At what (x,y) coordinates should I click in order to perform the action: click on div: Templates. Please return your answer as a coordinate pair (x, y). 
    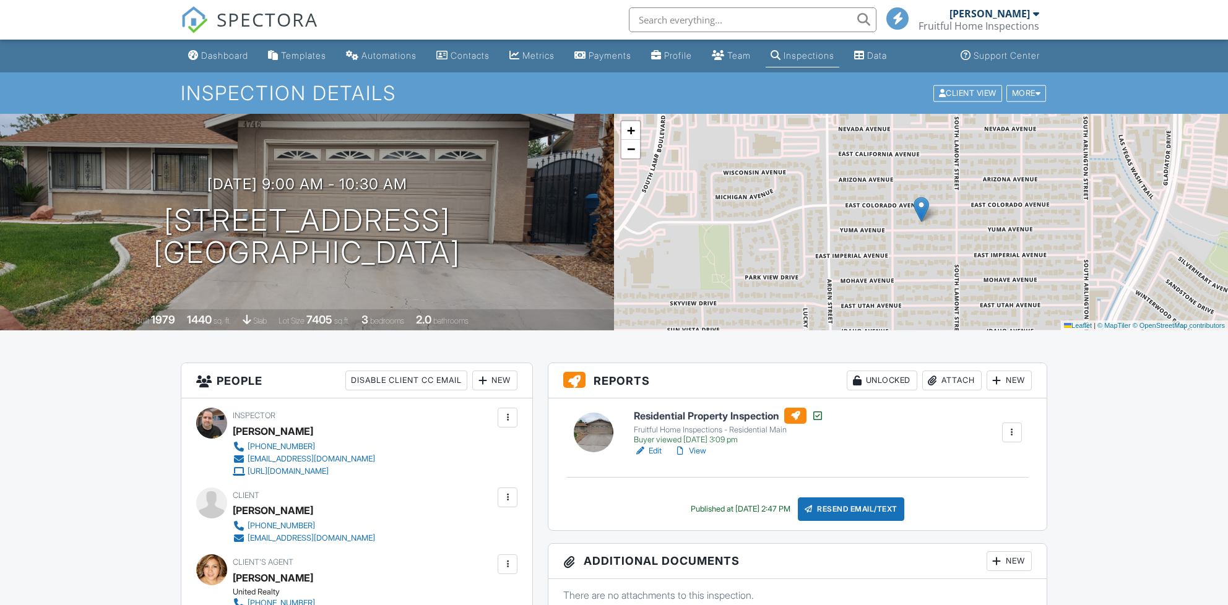
    Looking at the image, I should click on (303, 55).